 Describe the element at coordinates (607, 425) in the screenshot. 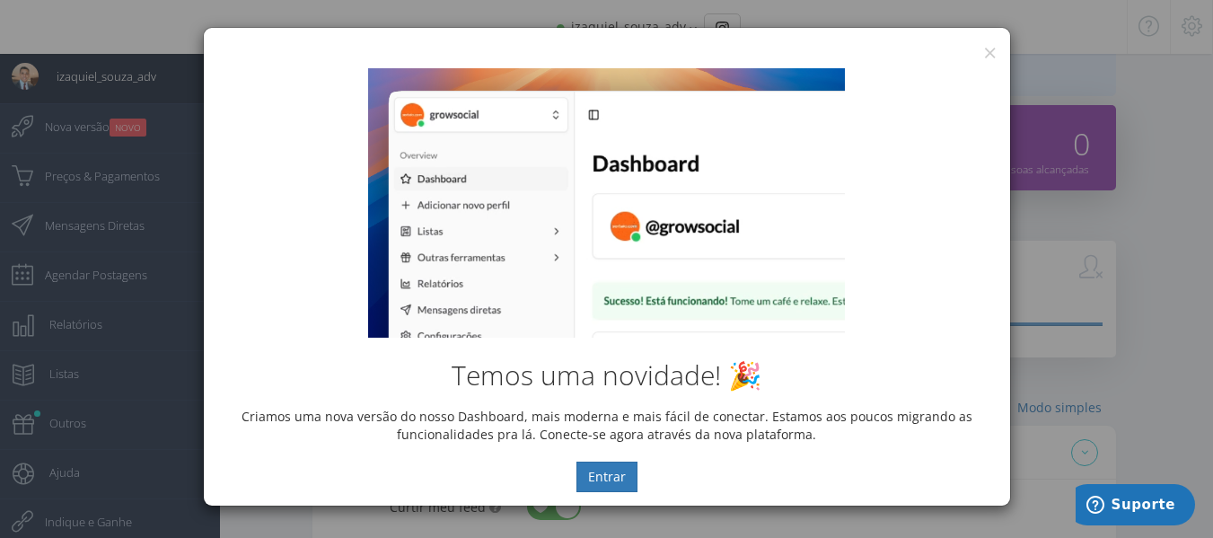

I see `p: Criamos uma nova versão do nosso Dashboard, mais moderna e mais fácil de conectar. Estamos aos po...` at that location.